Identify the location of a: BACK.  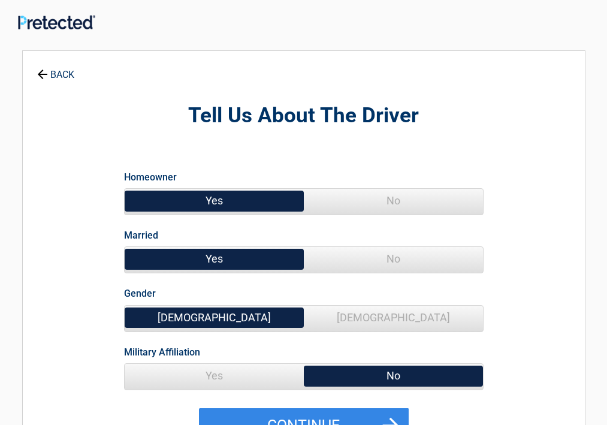
(56, 69).